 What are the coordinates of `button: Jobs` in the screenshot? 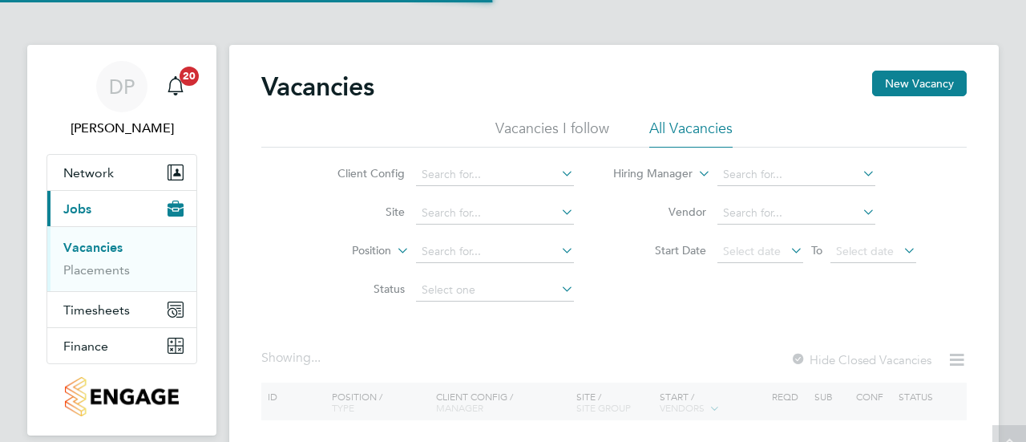 It's located at (122, 208).